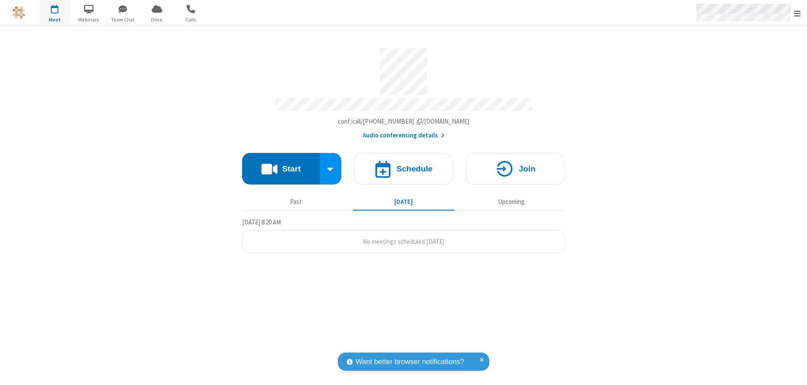 The image size is (807, 385). Describe the element at coordinates (527, 168) in the screenshot. I see `h4: Join` at that location.